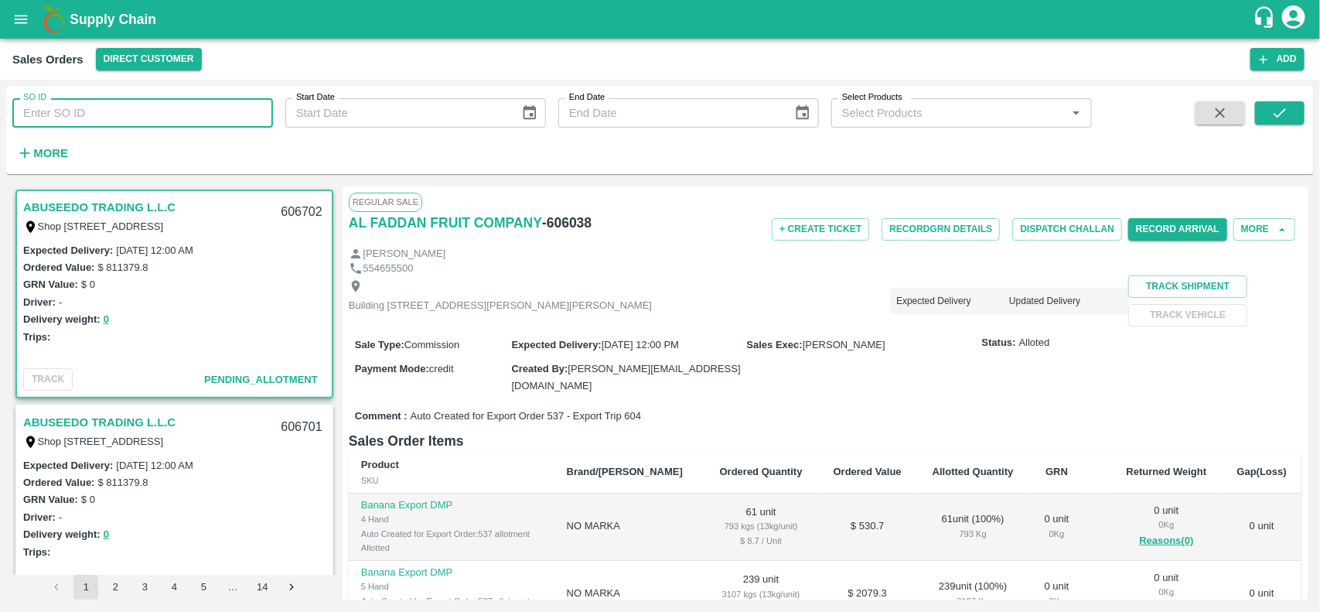 Image resolution: width=1320 pixels, height=612 pixels. Describe the element at coordinates (1262, 471) in the screenshot. I see `b: Gap(Loss)` at that location.